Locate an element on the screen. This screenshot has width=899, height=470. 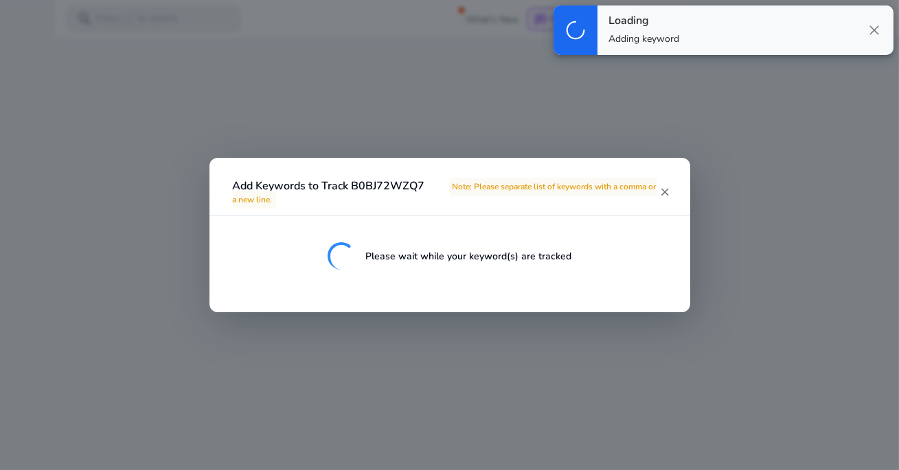
span: progress_activity is located at coordinates (576, 30).